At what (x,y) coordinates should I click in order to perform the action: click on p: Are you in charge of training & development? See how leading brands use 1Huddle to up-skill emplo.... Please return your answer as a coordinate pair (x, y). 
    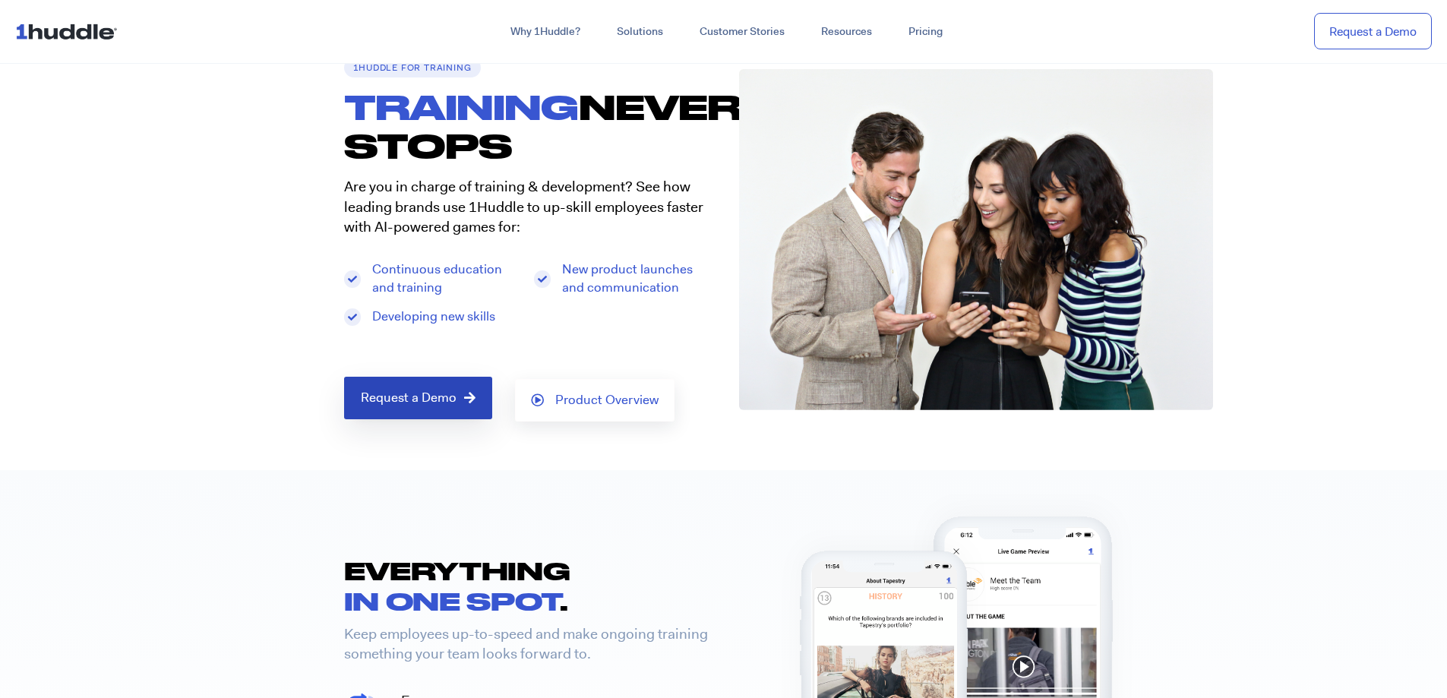
    Looking at the image, I should click on (526, 207).